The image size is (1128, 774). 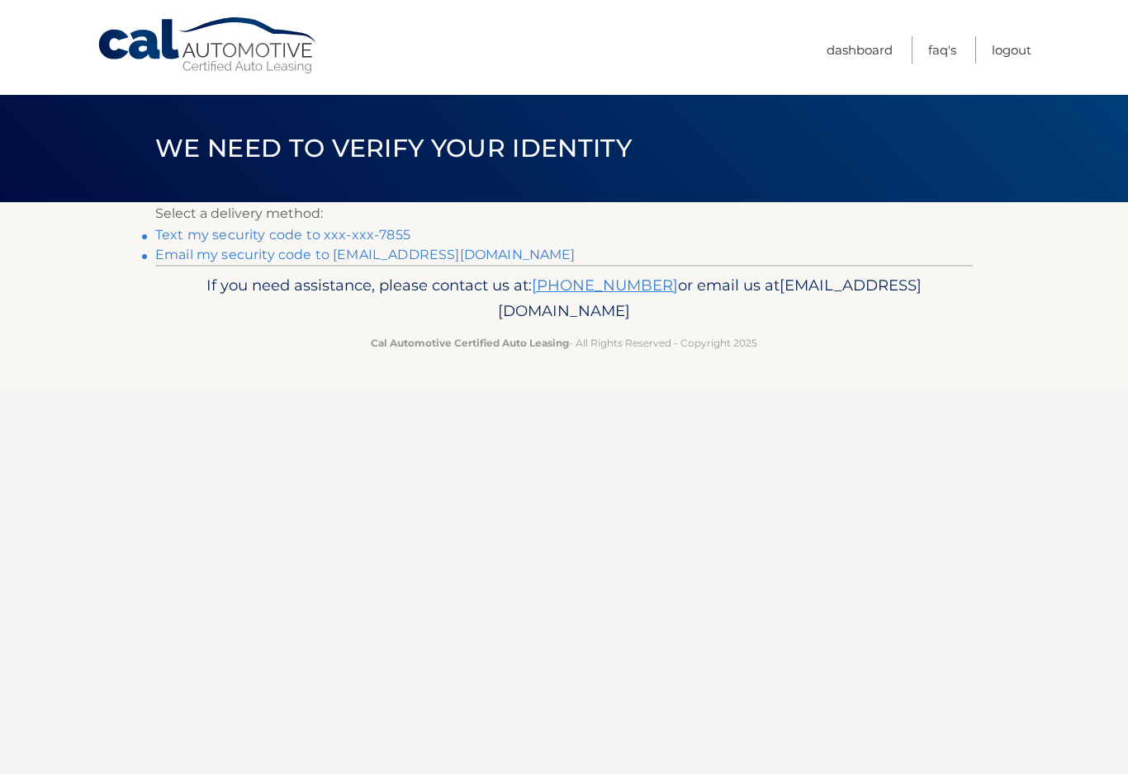 What do you see at coordinates (1011, 50) in the screenshot?
I see `a: Logout` at bounding box center [1011, 50].